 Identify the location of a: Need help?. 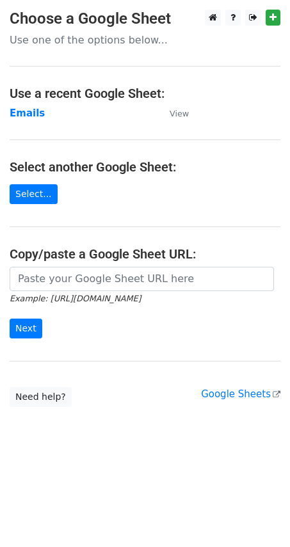
(40, 397).